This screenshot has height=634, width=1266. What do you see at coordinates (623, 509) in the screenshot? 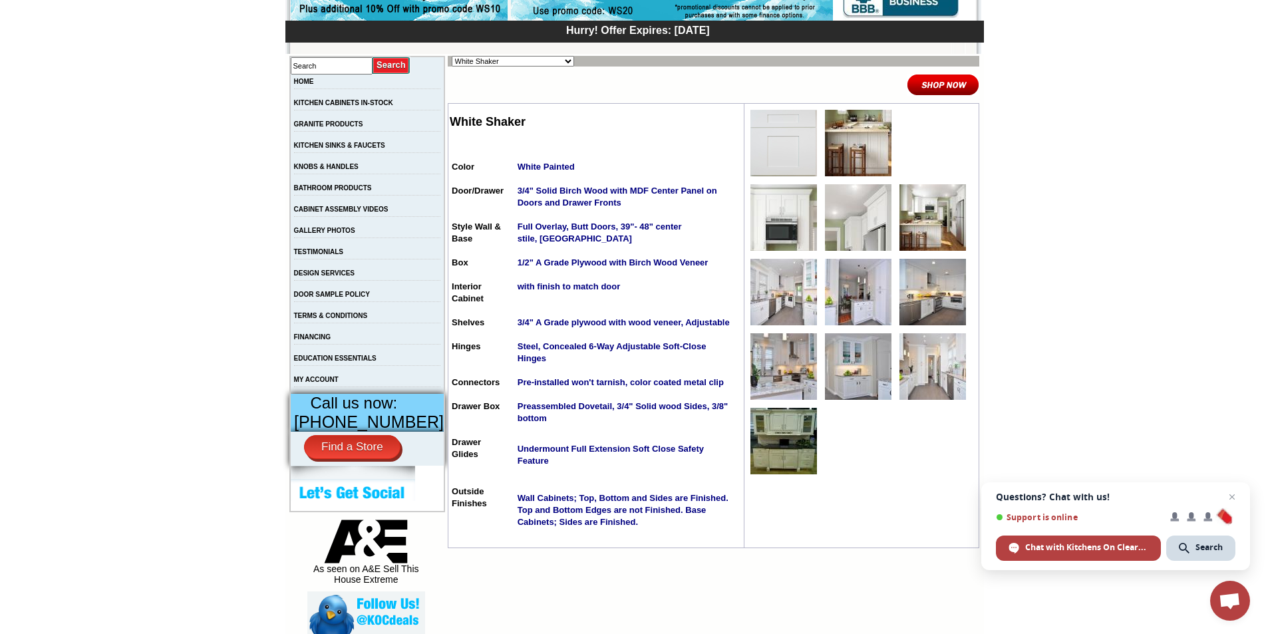
I see `span: Wall Cabinets; Top, Bottom and Sides are Finished. Top and Bottom Edges are not Finished. Base Ca...` at bounding box center [623, 509].